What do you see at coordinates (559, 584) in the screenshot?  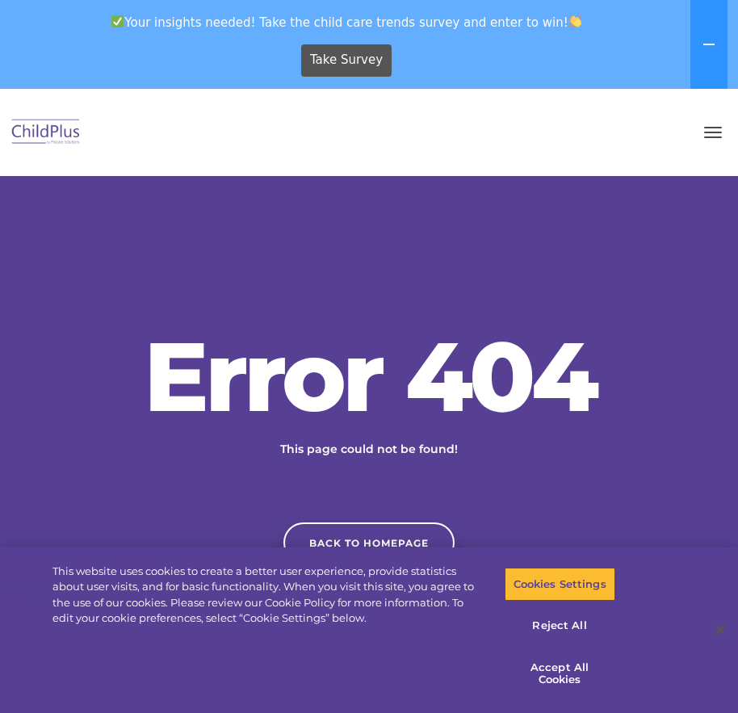 I see `button: Cookies Settings` at bounding box center [559, 584].